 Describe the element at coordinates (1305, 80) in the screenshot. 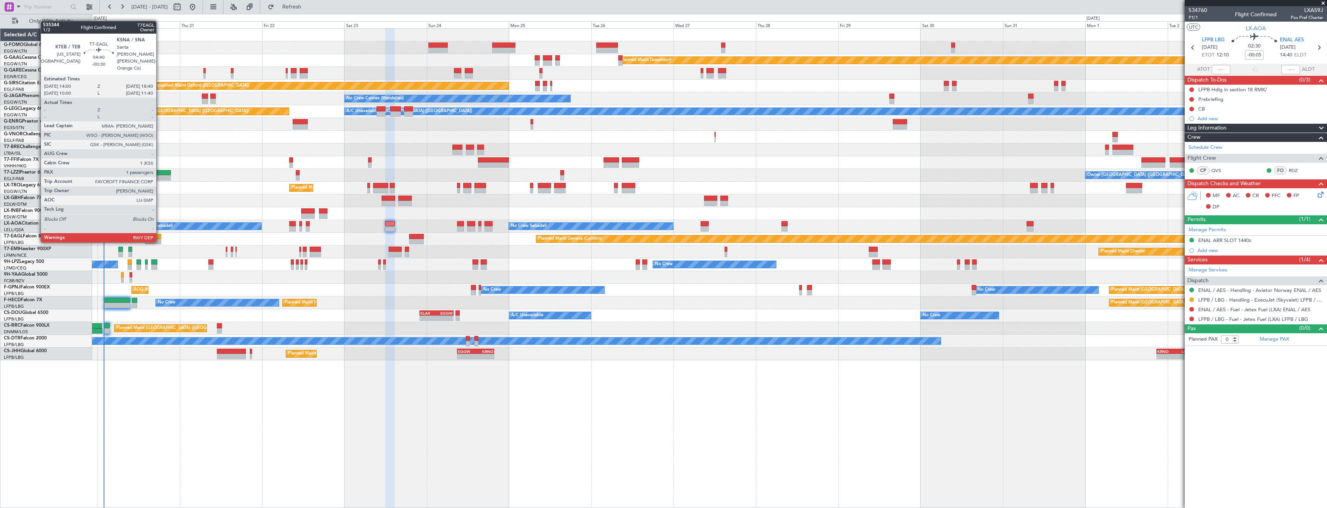

I see `span: (0/3)` at that location.